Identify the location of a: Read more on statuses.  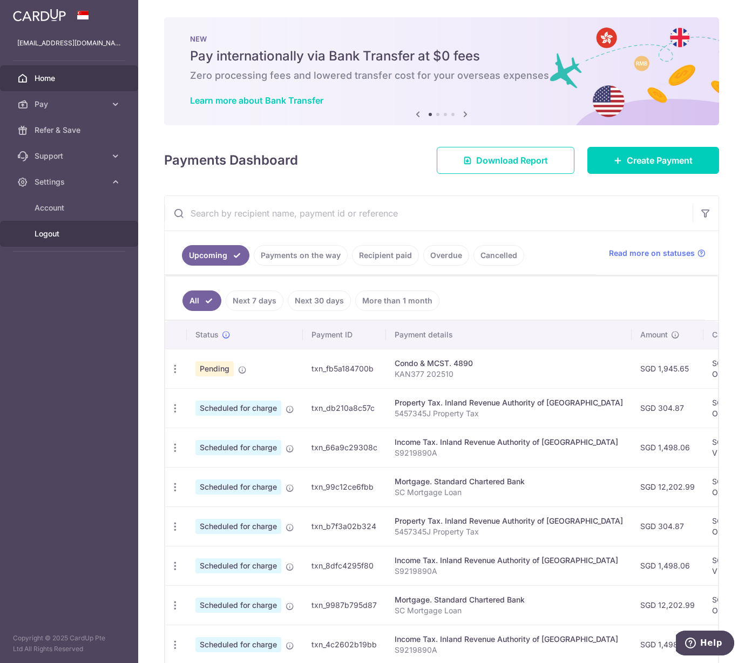
(657, 253).